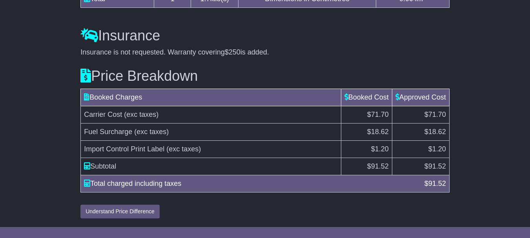  I want to click on div: Total charged including taxes, so click(250, 184).